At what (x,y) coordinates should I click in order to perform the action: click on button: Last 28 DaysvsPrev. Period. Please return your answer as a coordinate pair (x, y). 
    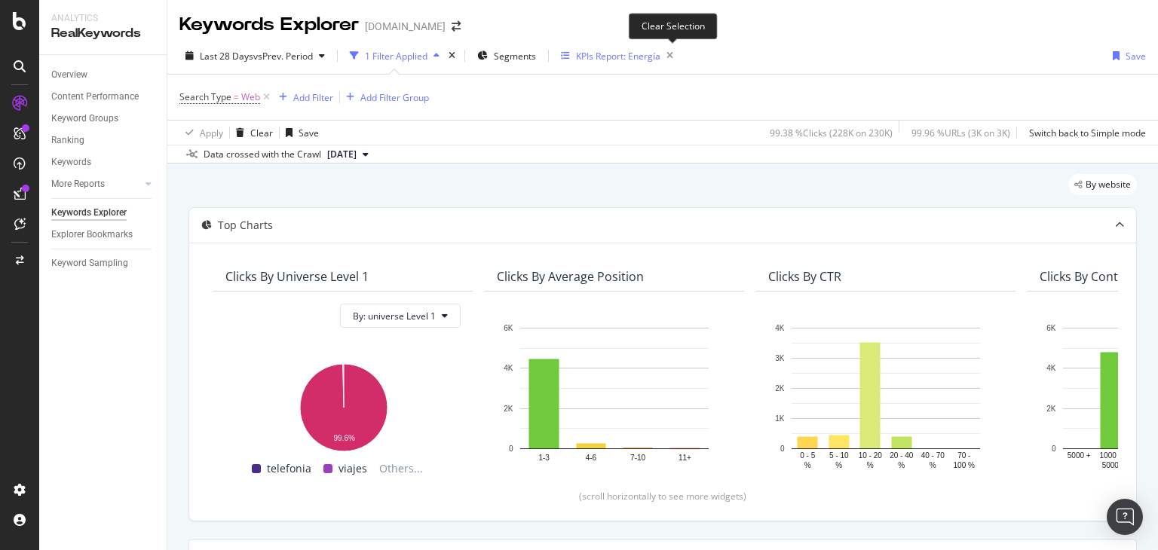
    Looking at the image, I should click on (255, 56).